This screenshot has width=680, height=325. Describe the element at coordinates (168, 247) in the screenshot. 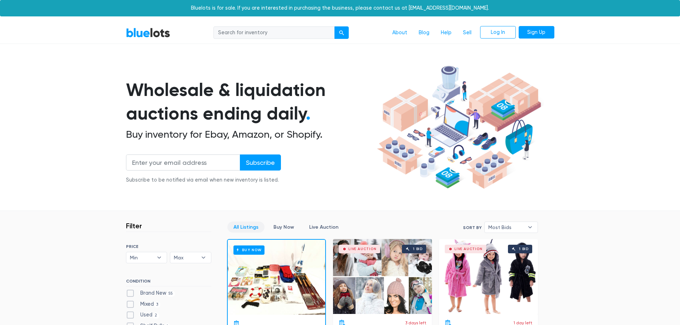

I see `h6: PRICE` at that location.